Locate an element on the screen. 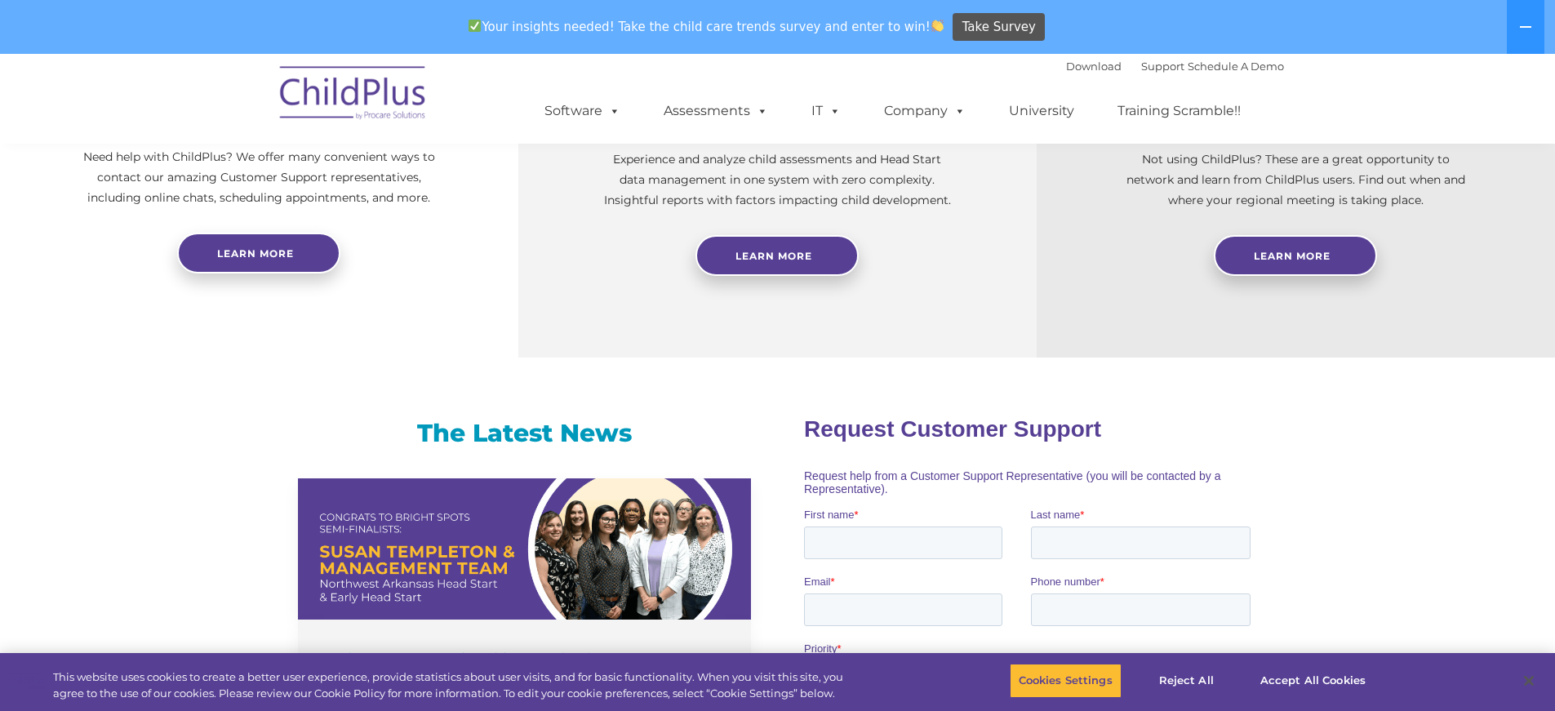 The image size is (1555, 711). button: Close is located at coordinates (1529, 681).